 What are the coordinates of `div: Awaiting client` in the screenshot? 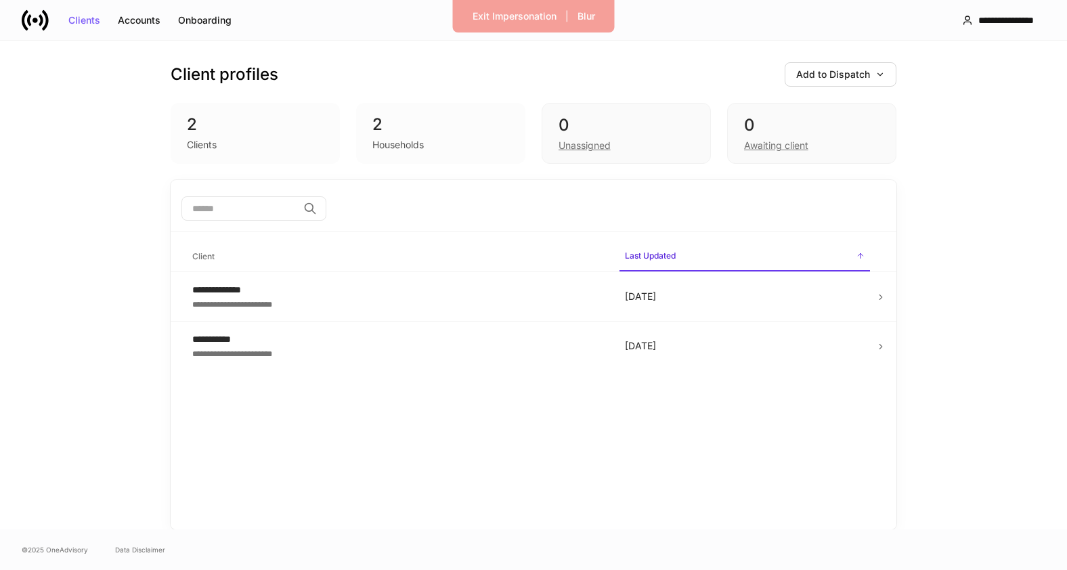 It's located at (776, 146).